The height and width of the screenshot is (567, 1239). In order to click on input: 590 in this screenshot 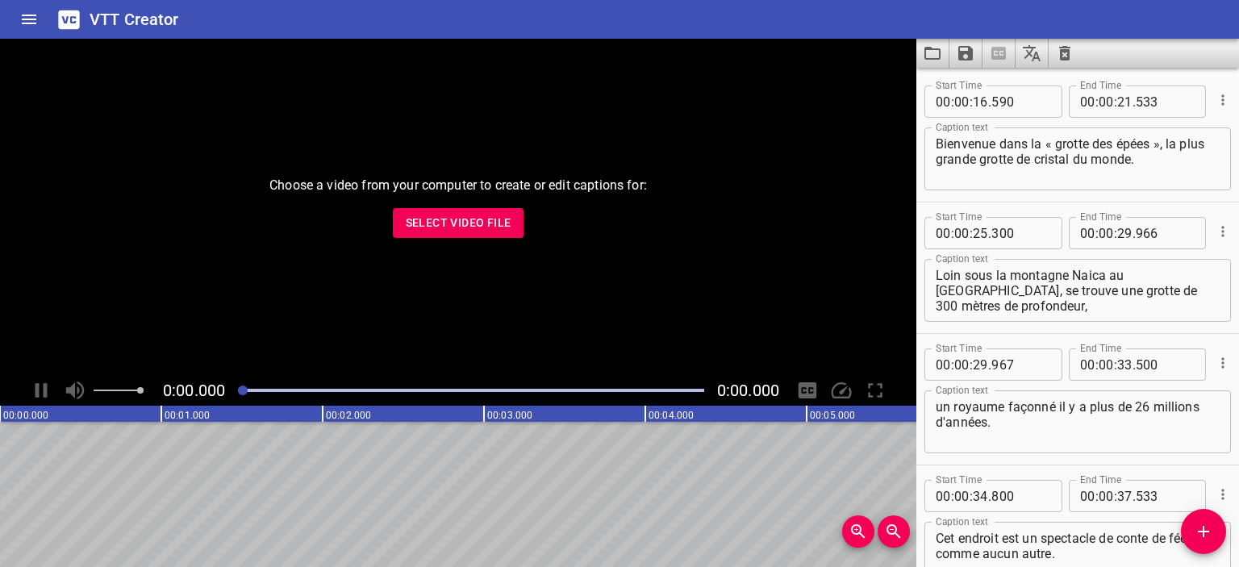, I will do `click(1021, 102)`.